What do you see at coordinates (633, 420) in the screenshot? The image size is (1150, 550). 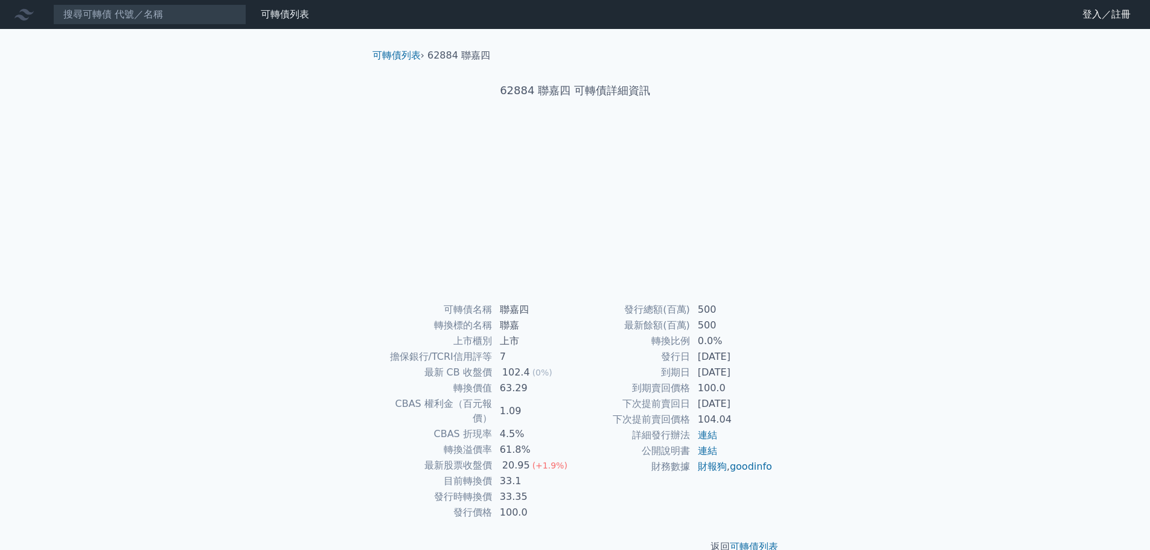 I see `td: 下次提前賣回價格` at bounding box center [633, 420].